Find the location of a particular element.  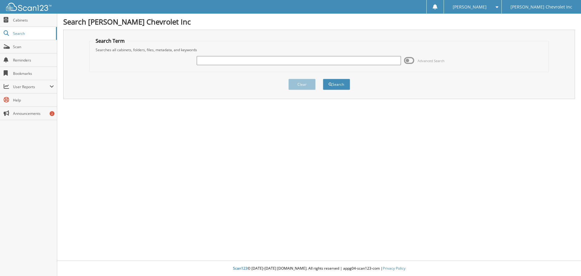

span: Help is located at coordinates (33, 100).